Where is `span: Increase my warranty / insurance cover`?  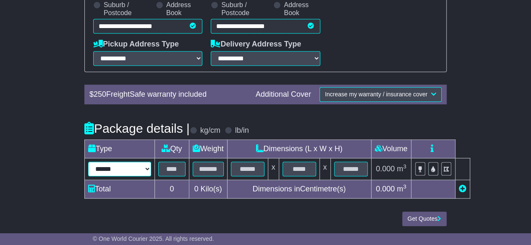 span: Increase my warranty / insurance cover is located at coordinates (376, 94).